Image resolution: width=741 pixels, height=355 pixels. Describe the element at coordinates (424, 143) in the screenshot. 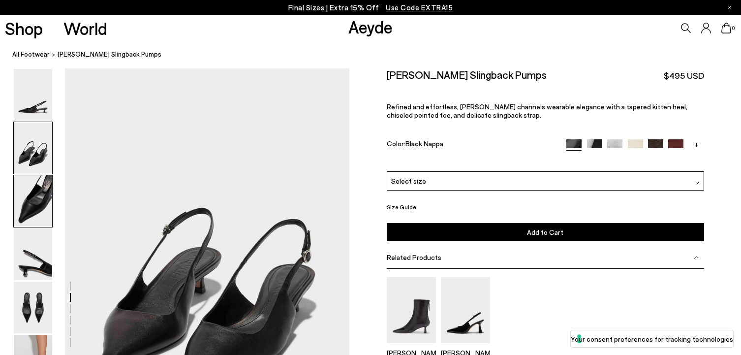

I see `span: Black Nappa` at that location.